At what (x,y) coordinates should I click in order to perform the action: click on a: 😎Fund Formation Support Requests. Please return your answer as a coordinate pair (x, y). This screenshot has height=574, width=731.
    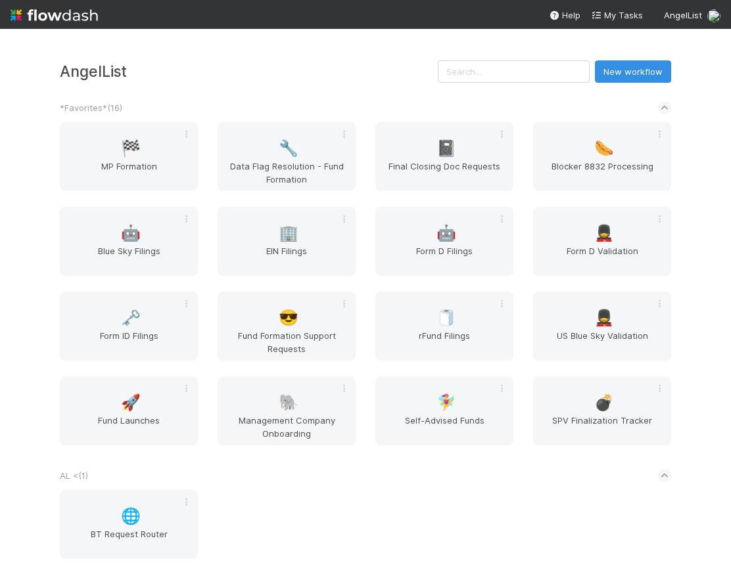
    Looking at the image, I should click on (287, 326).